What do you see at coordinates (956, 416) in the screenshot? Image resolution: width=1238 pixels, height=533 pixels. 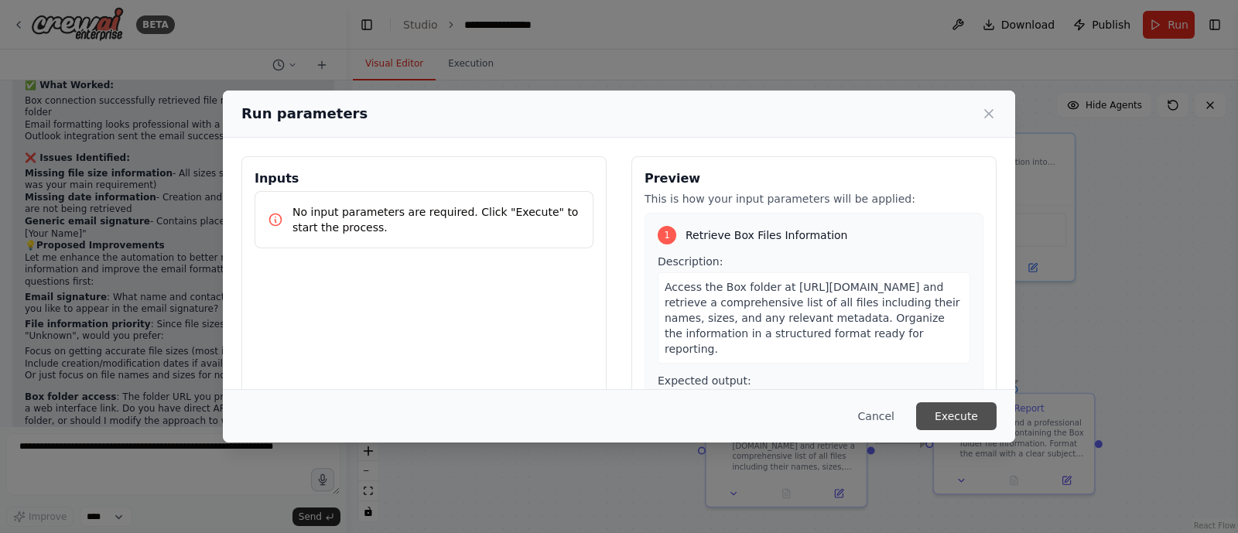 I see `button: Execute` at bounding box center [956, 416].